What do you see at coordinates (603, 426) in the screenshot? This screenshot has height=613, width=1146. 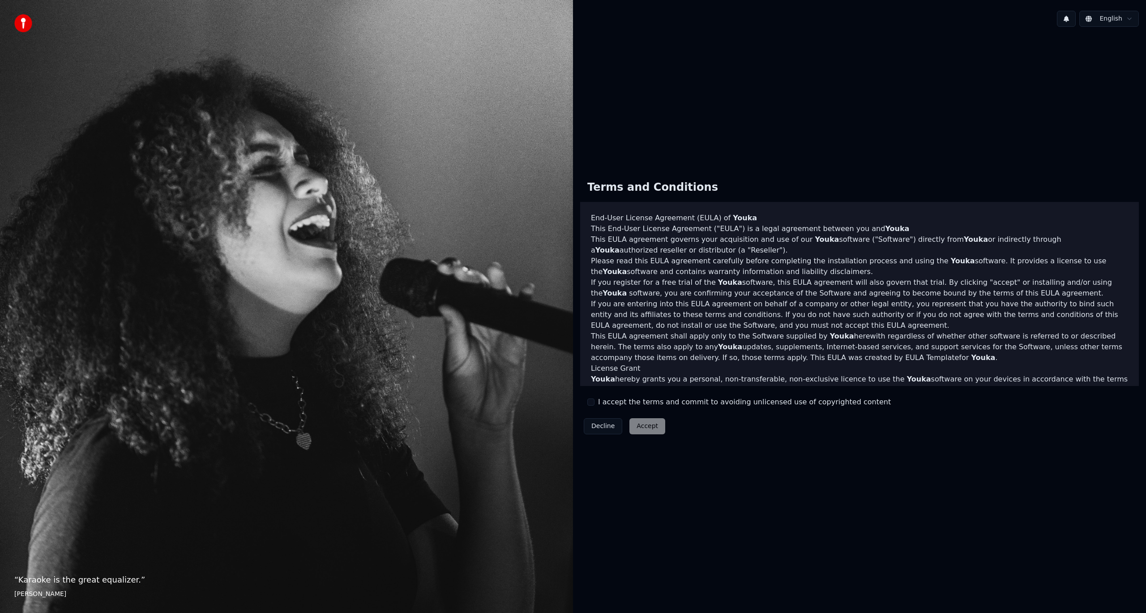 I see `button: Decline` at bounding box center [603, 426].